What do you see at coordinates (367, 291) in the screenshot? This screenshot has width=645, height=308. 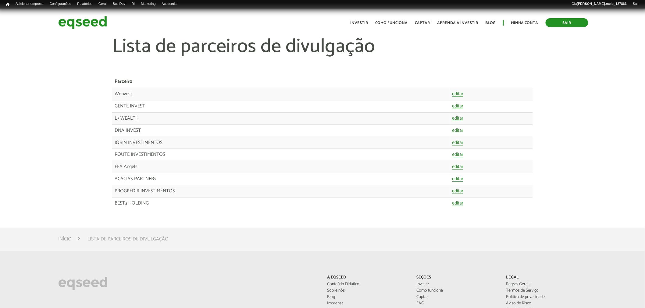 I see `a: Sobre nós` at bounding box center [367, 291].